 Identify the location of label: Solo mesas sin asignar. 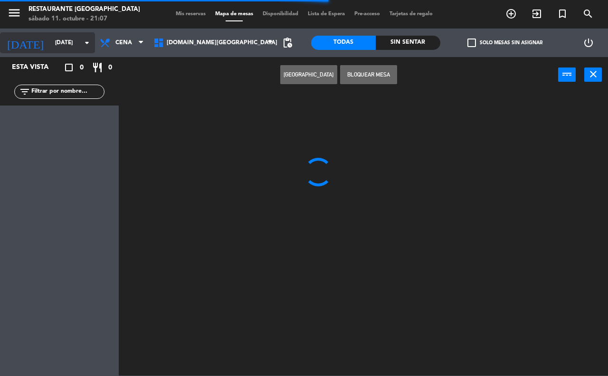
(505, 43).